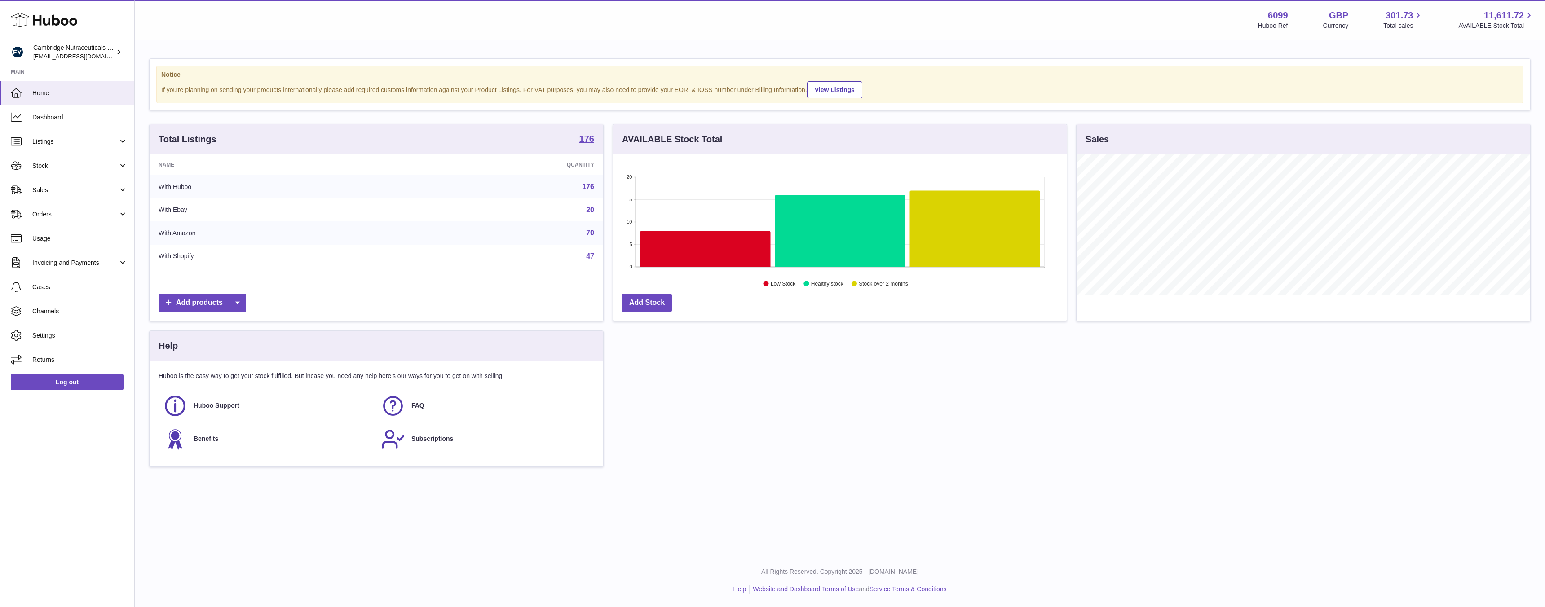 This screenshot has width=1545, height=607. Describe the element at coordinates (274, 165) in the screenshot. I see `th: Name` at that location.